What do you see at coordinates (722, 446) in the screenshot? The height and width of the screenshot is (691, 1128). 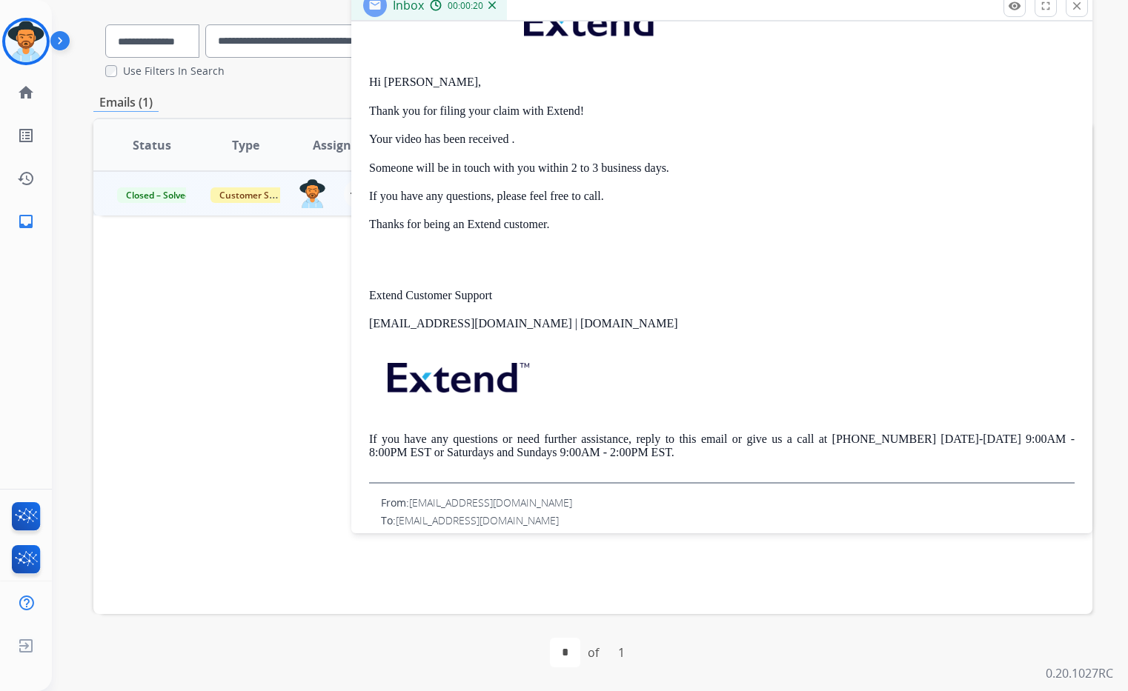 I see `p: If you have any questions or need further assistance, reply to this email or give us a call at [P...` at bounding box center [722, 446].